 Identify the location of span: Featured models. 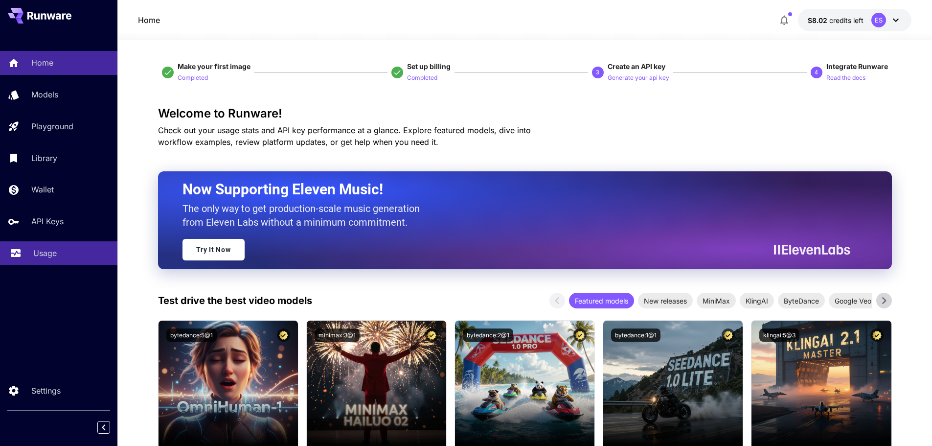
(601, 300).